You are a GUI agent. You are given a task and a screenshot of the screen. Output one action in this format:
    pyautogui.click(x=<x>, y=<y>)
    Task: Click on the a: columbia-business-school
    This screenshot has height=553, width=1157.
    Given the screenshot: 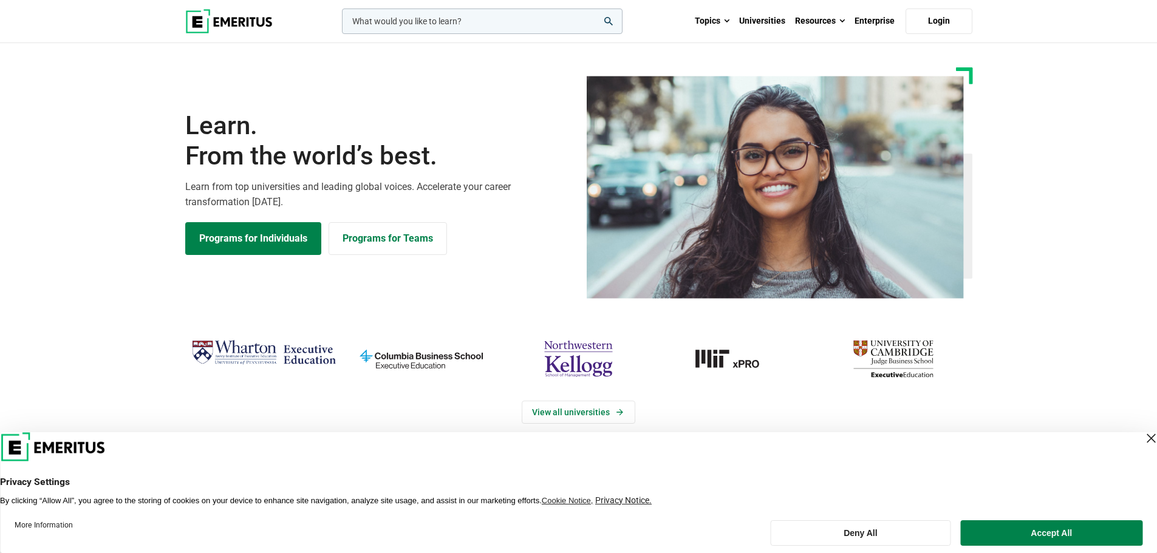 What is the action you would take?
    pyautogui.click(x=421, y=359)
    